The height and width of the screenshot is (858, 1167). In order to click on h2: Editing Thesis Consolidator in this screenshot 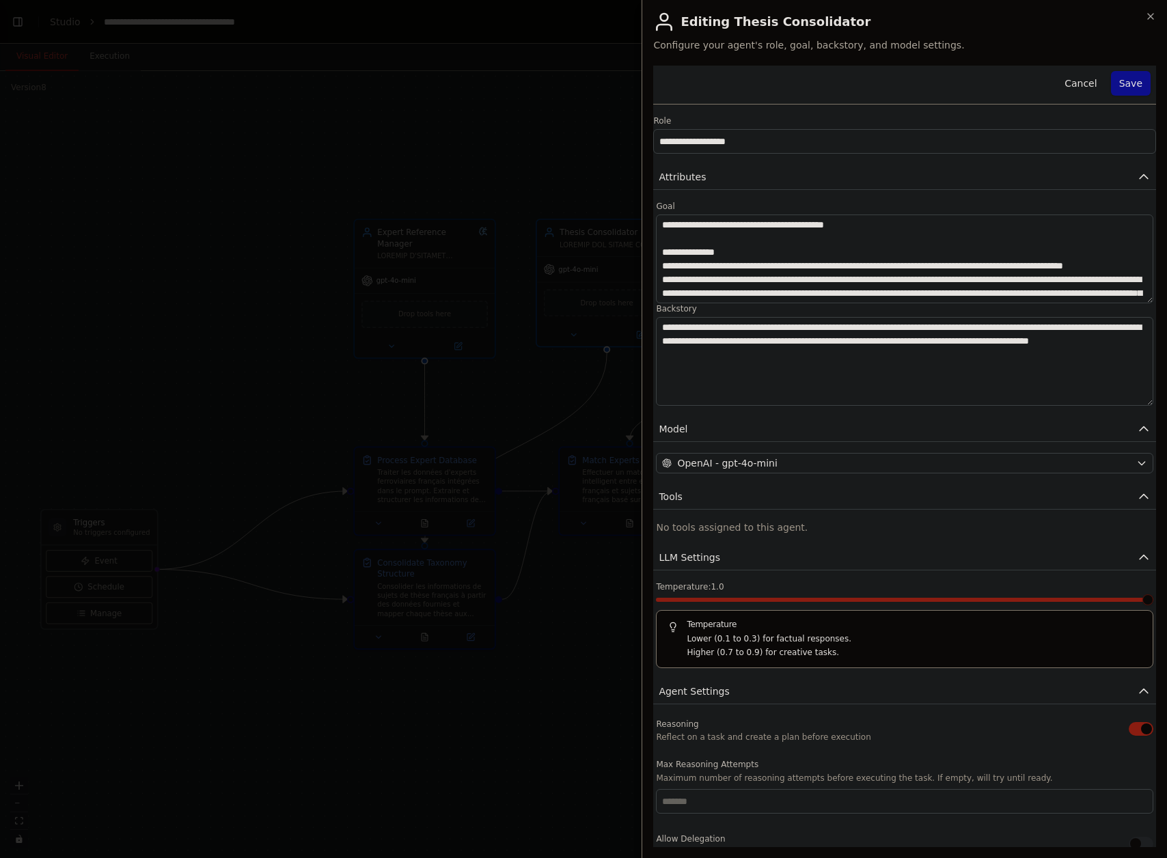, I will do `click(905, 22)`.